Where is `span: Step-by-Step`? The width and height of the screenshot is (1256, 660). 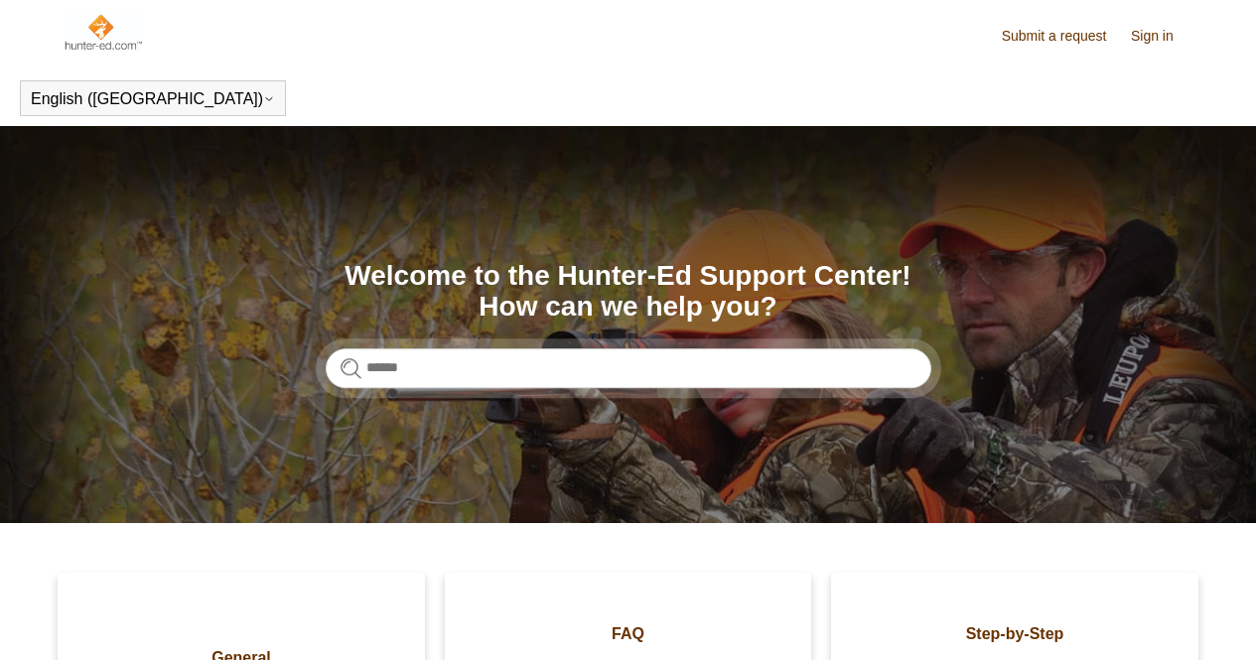 span: Step-by-Step is located at coordinates (1014, 634).